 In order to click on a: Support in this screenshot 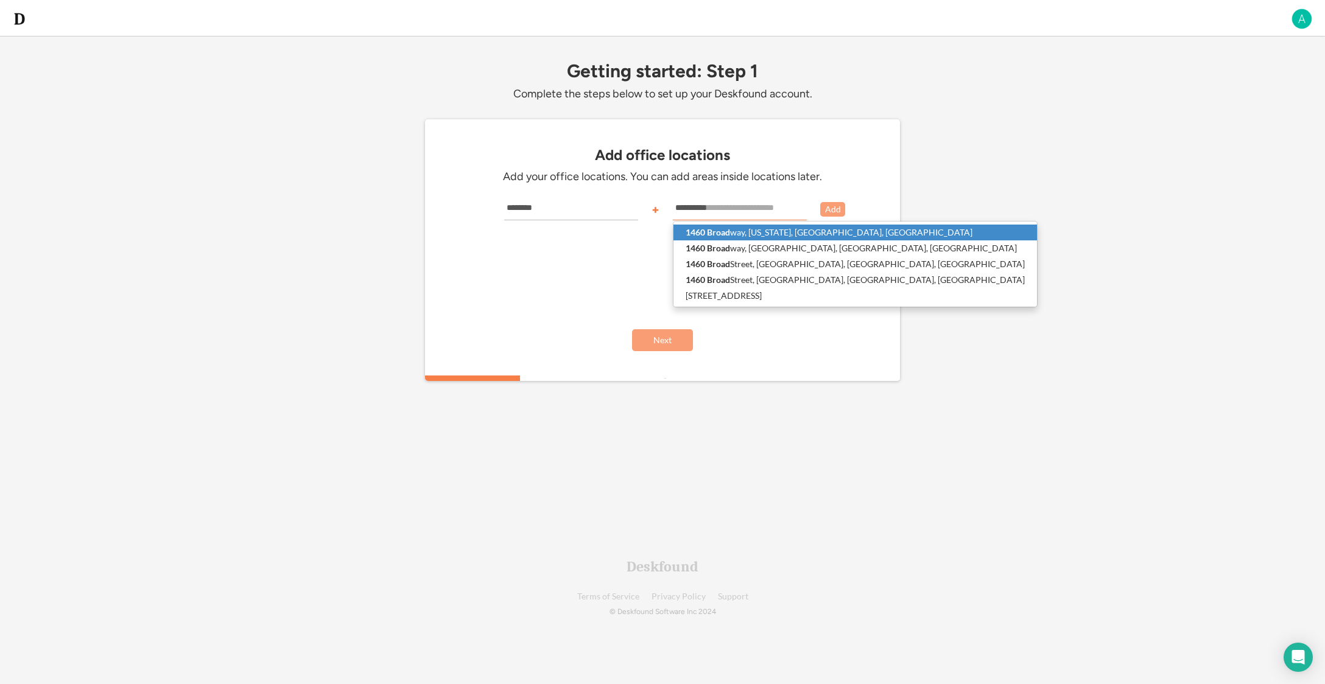, I will do `click(733, 597)`.